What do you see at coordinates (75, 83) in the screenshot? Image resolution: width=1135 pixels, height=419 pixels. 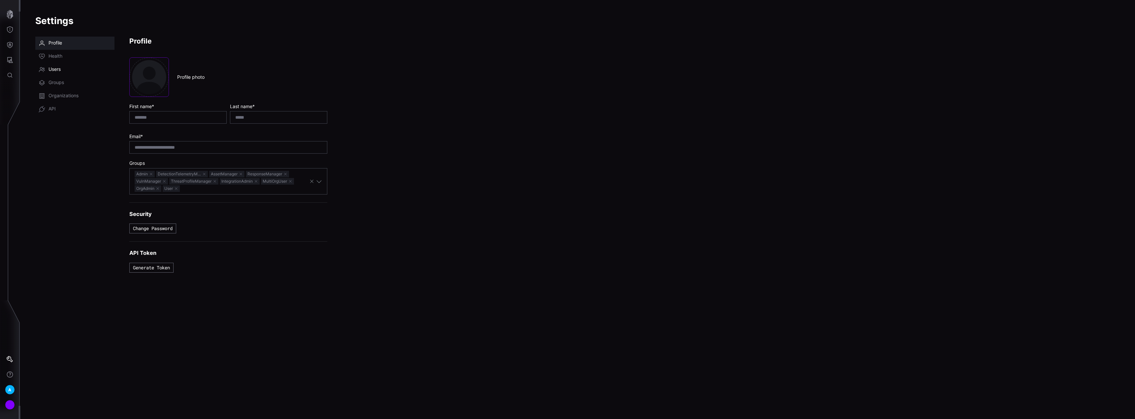 I see `a: Groups` at bounding box center [75, 83].